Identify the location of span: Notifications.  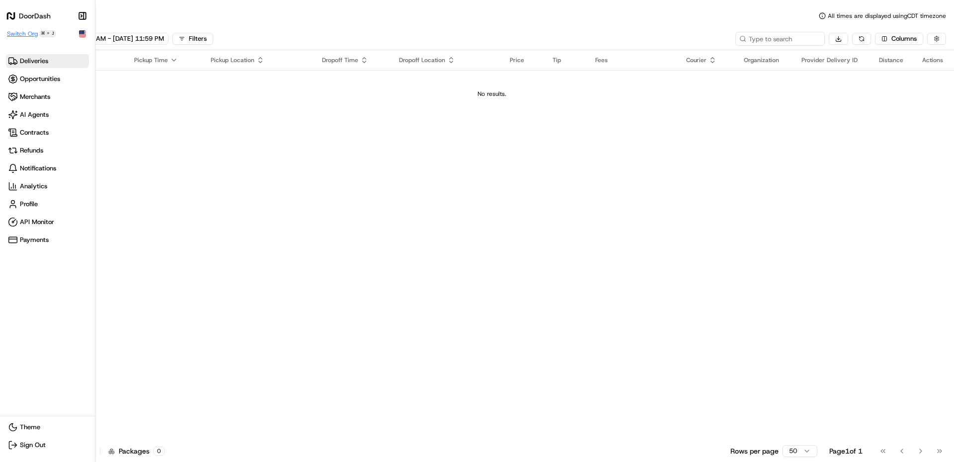
(38, 168).